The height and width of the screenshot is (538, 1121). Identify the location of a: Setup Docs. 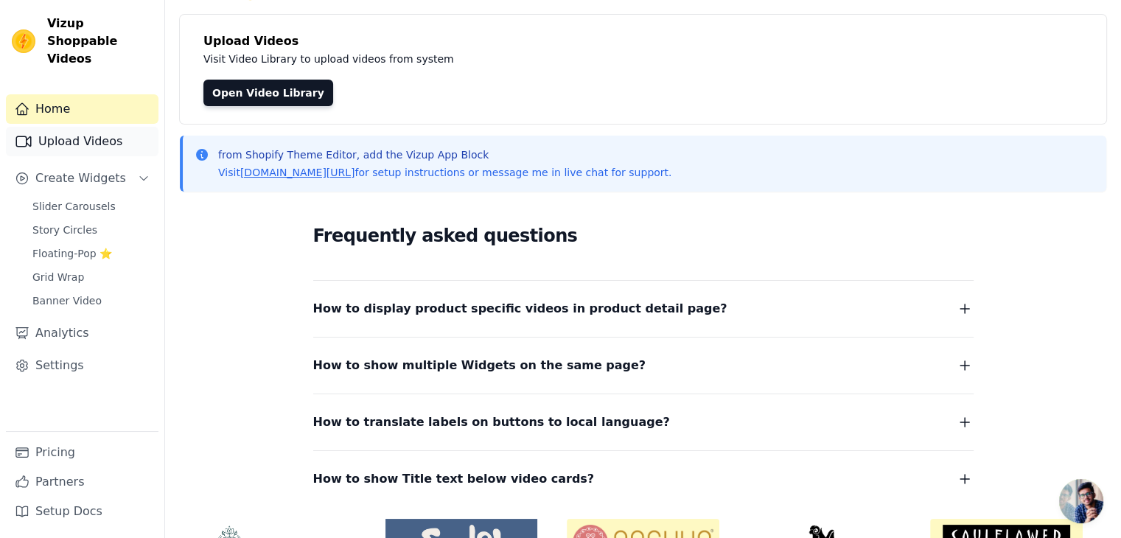
(82, 512).